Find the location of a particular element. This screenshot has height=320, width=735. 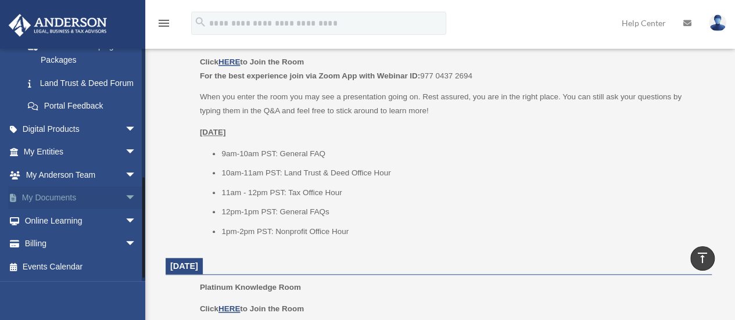

p: 977 0437 2694 is located at coordinates (451, 69).